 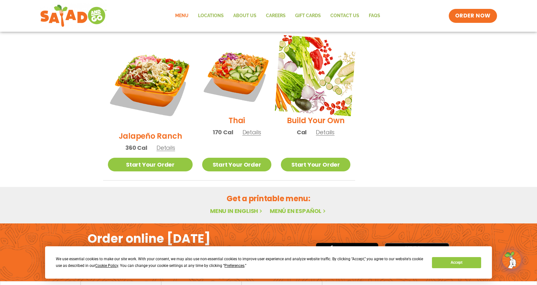 I want to click on h2: Get a printable menu:, so click(x=268, y=198).